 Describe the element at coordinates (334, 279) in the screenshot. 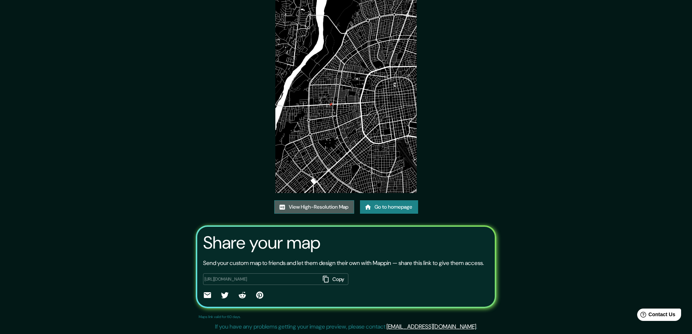

I see `button: Copy` at that location.